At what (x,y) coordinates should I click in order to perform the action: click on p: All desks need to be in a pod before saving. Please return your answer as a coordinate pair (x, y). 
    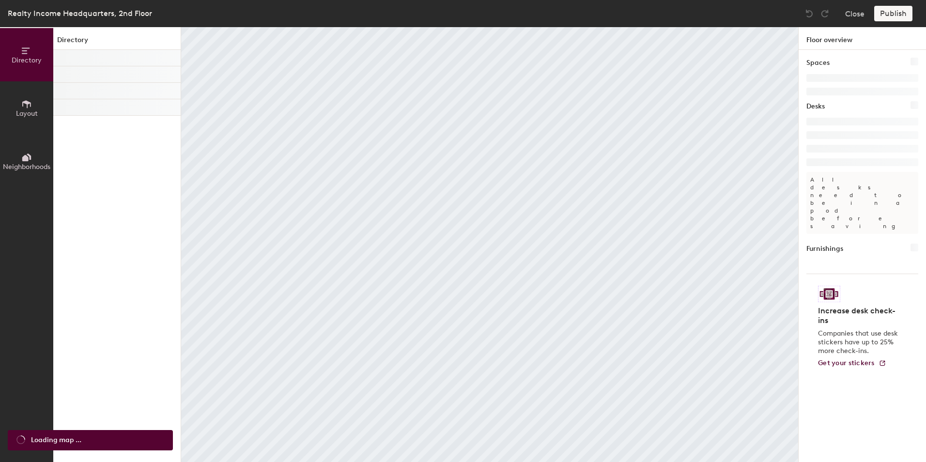
    Looking at the image, I should click on (863, 203).